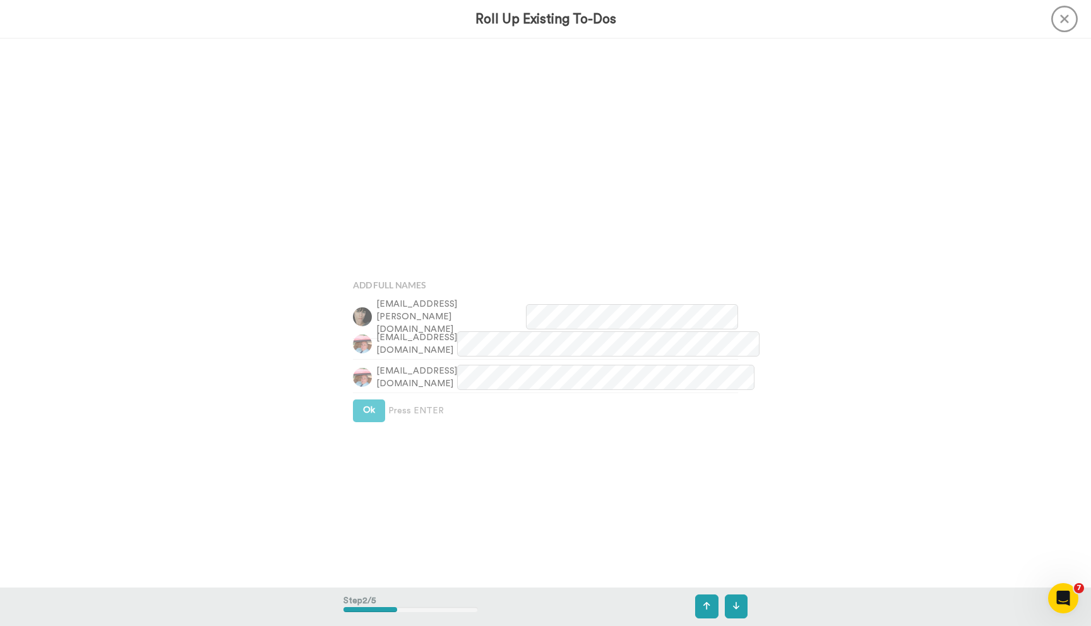 This screenshot has width=1091, height=626. What do you see at coordinates (546, 285) in the screenshot?
I see `h4: Add Full Names` at bounding box center [546, 285].